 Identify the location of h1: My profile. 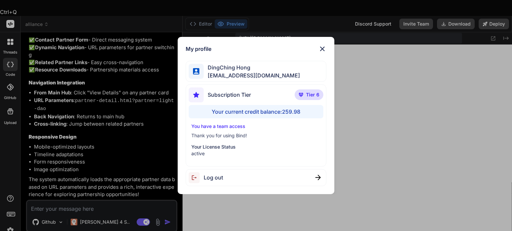
(198, 49).